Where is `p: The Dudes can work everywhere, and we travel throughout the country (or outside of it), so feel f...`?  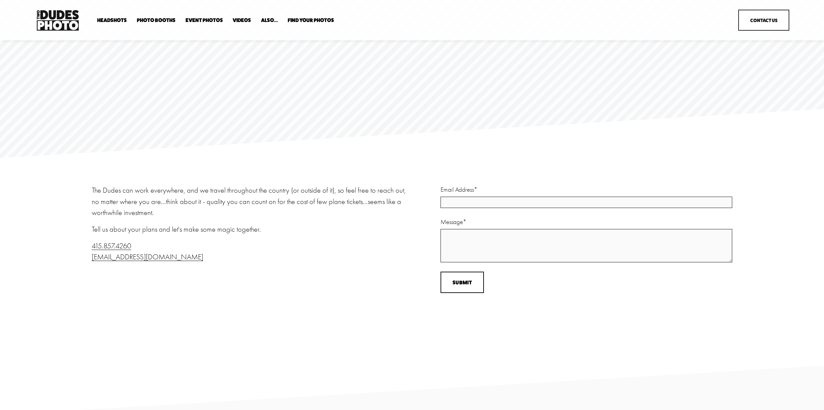
p: The Dudes can work everywhere, and we travel throughout the country (or outside of it), so feel f... is located at coordinates (251, 202).